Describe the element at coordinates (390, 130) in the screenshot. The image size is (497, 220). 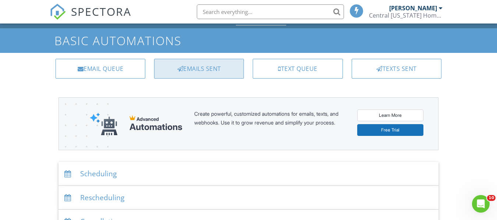
I see `a: Free Trial` at that location.